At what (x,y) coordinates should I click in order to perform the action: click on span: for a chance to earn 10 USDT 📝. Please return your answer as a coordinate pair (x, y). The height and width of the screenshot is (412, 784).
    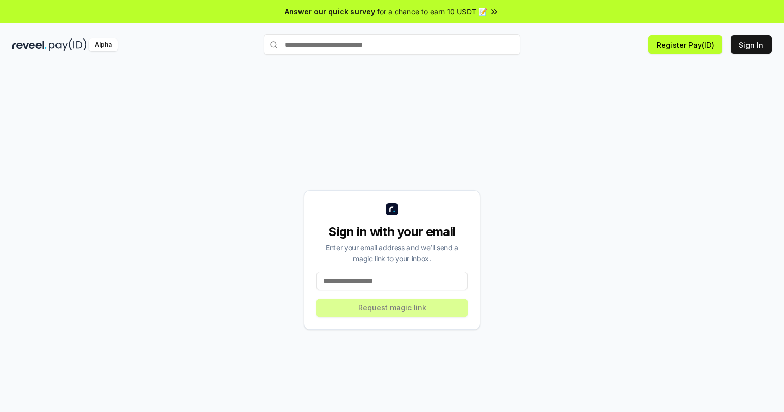
    Looking at the image, I should click on (432, 11).